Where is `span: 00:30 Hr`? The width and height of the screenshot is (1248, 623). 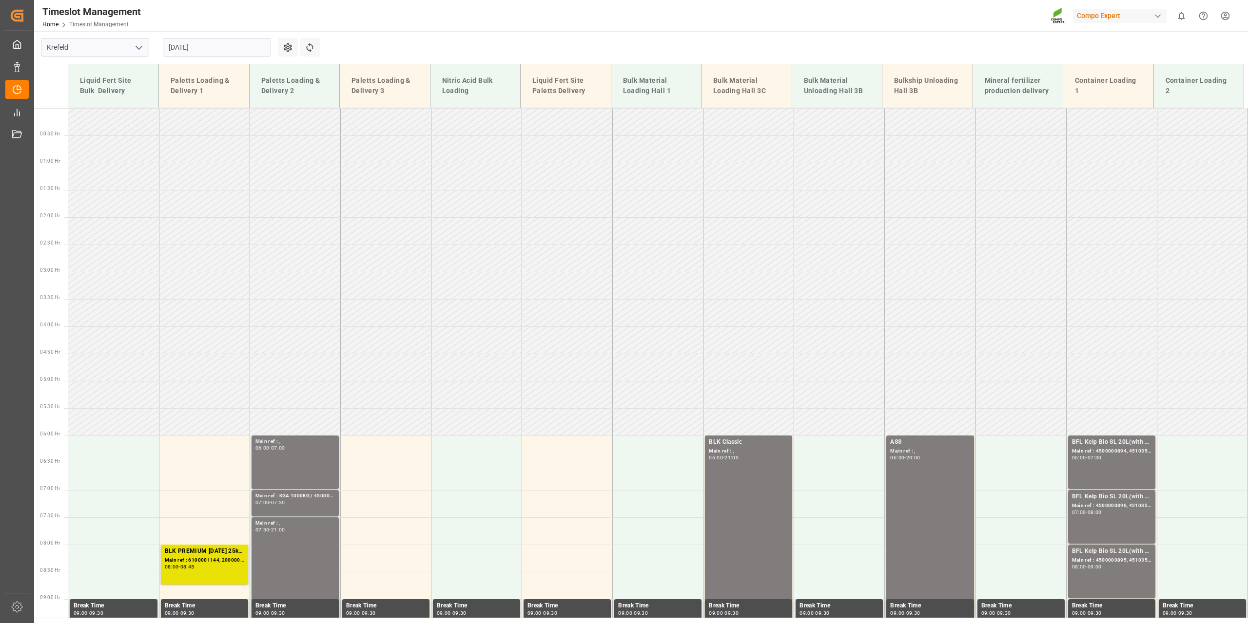
span: 00:30 Hr is located at coordinates (50, 134).